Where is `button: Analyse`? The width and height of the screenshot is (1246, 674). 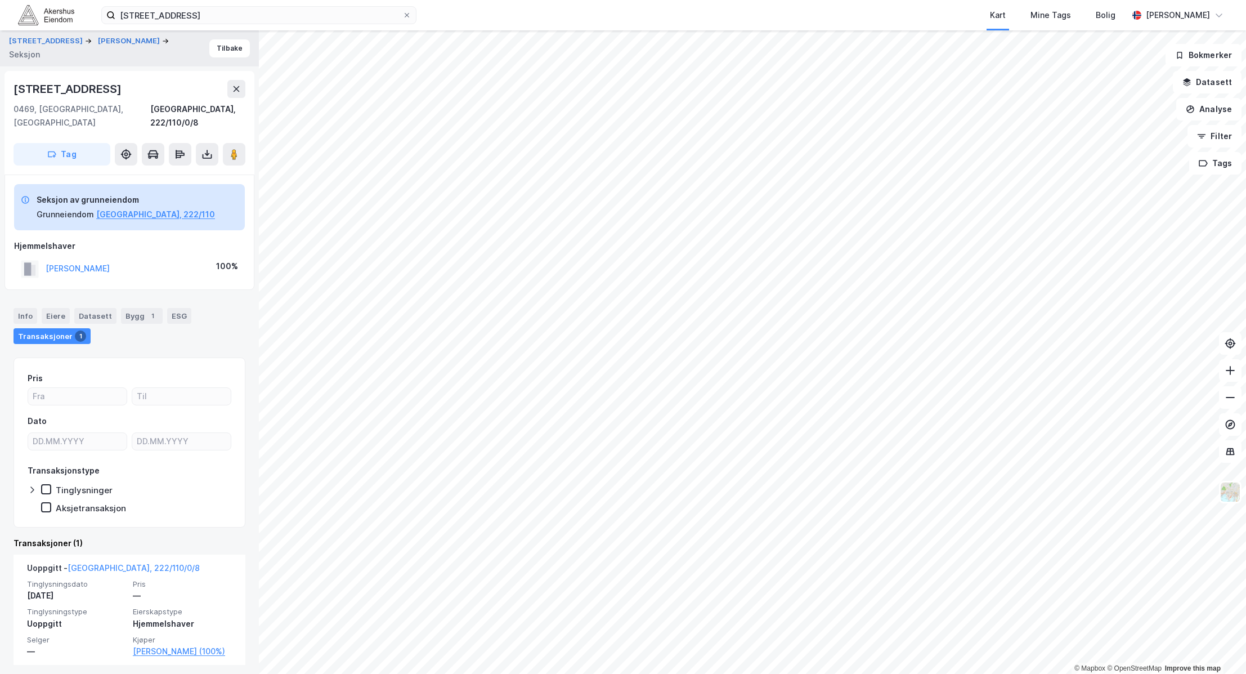 button: Analyse is located at coordinates (1209, 109).